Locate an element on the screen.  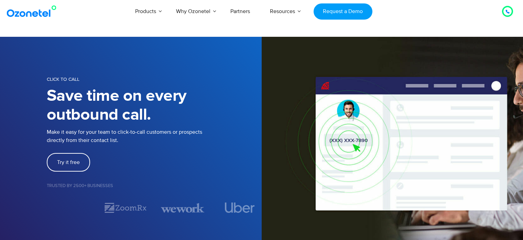
a: Try it free is located at coordinates (68, 162).